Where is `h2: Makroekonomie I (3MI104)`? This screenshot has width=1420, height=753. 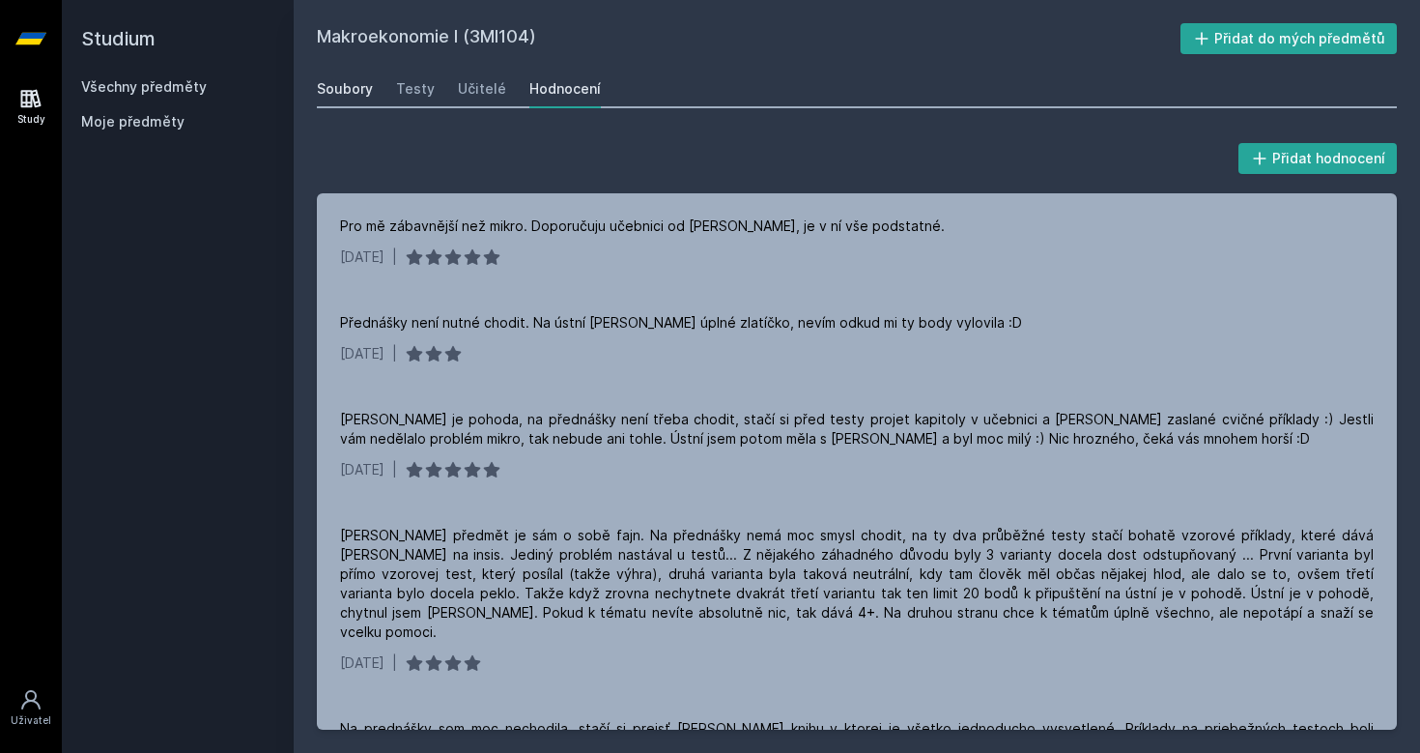
h2: Makroekonomie I (3MI104) is located at coordinates (749, 39).